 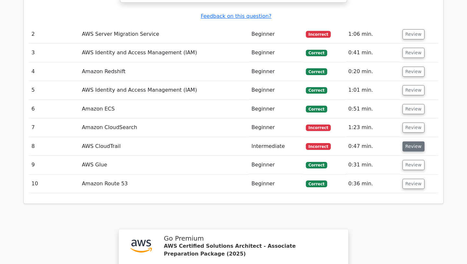 I want to click on td: 1:06 min., so click(x=373, y=34).